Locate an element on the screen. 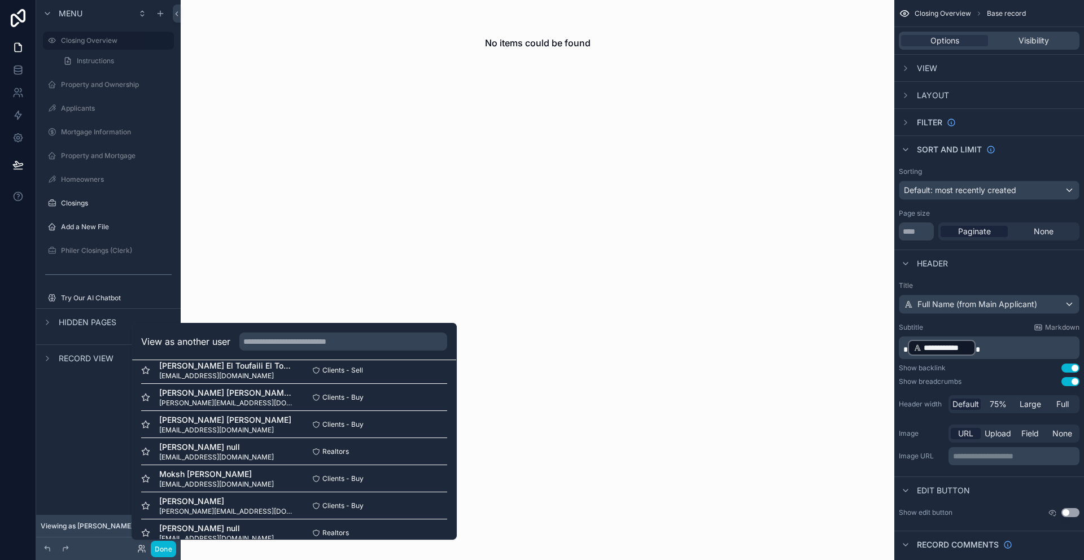  a: Property and Ownership is located at coordinates (108, 85).